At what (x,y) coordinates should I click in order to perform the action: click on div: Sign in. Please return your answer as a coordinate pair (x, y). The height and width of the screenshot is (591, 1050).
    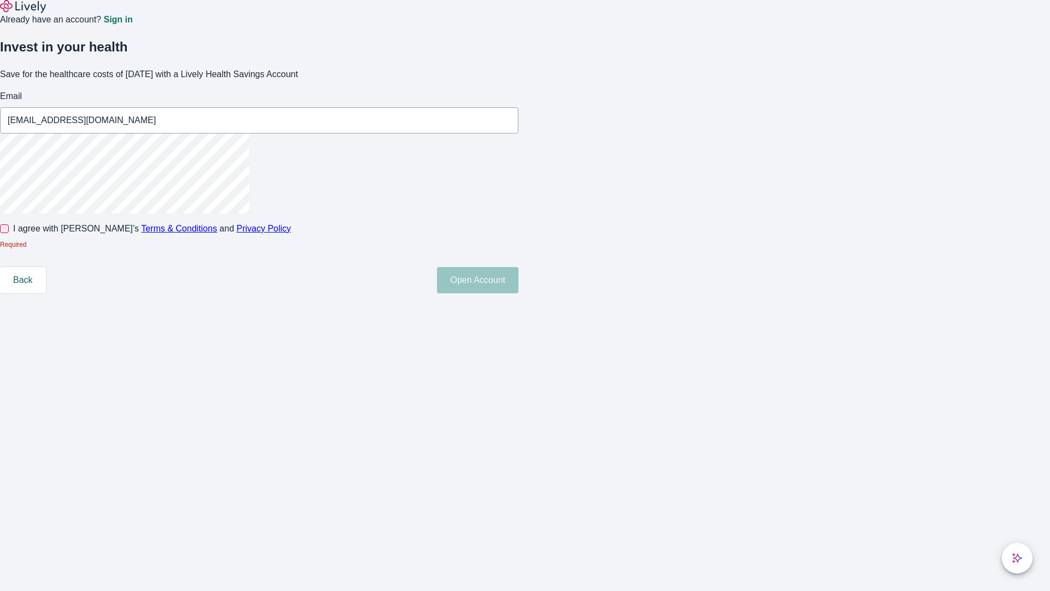
    Looking at the image, I should click on (118, 20).